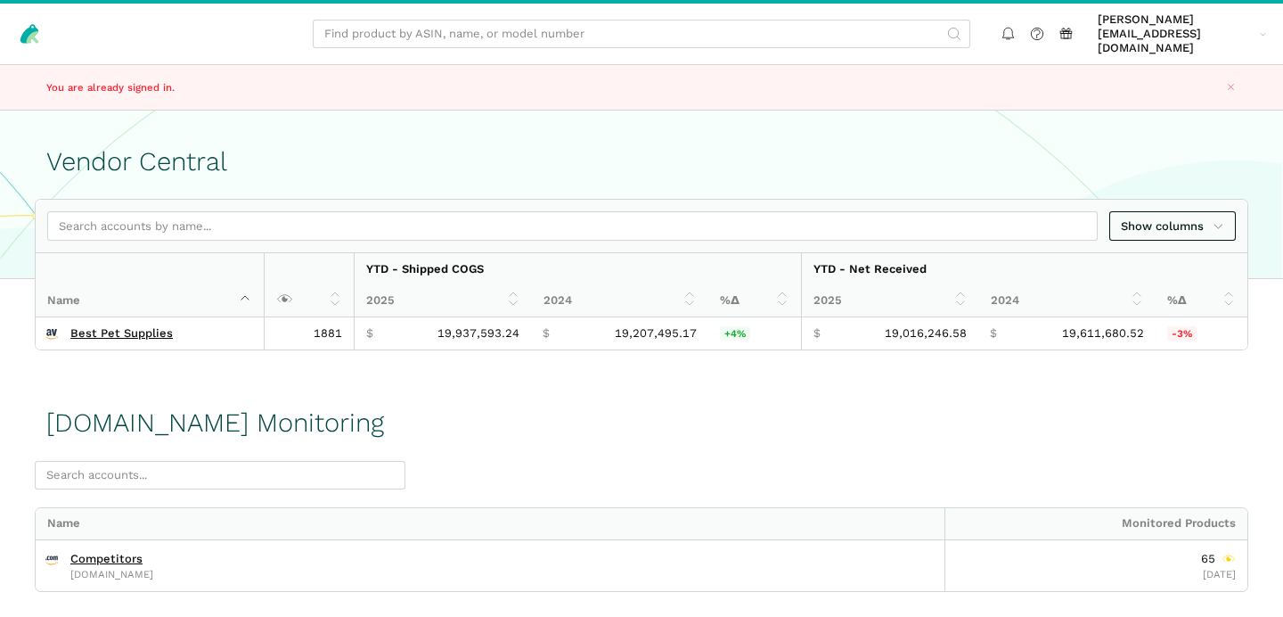 Image resolution: width=1283 pixels, height=617 pixels. Describe the element at coordinates (1218, 559) in the screenshot. I see `div: 65` at that location.